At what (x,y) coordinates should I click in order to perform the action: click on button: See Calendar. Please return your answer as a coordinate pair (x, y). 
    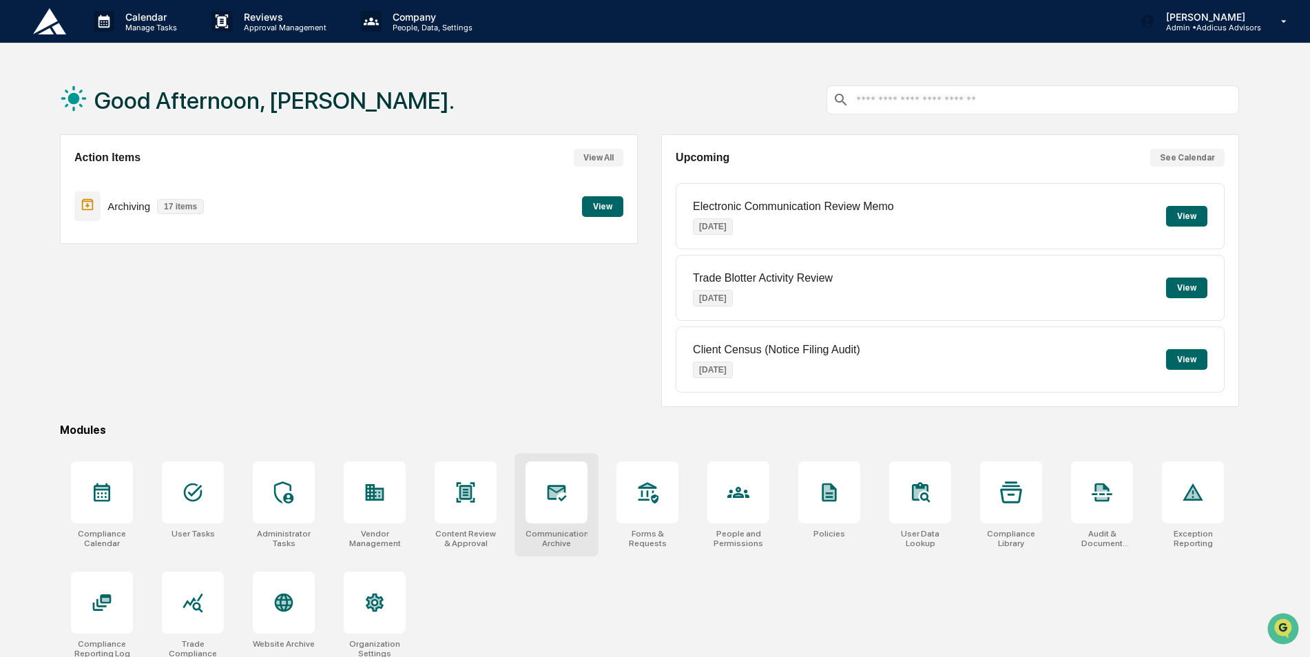
    Looking at the image, I should click on (1187, 158).